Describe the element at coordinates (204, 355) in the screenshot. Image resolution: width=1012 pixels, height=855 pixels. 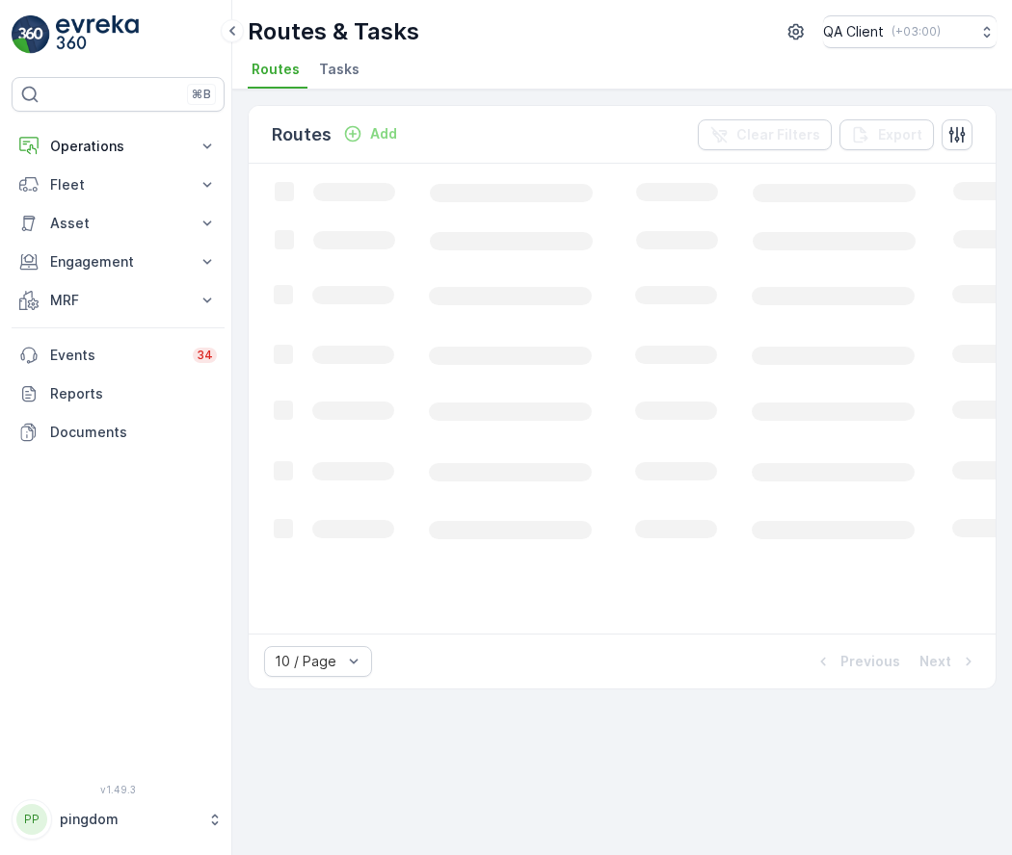
I see `p: 34` at that location.